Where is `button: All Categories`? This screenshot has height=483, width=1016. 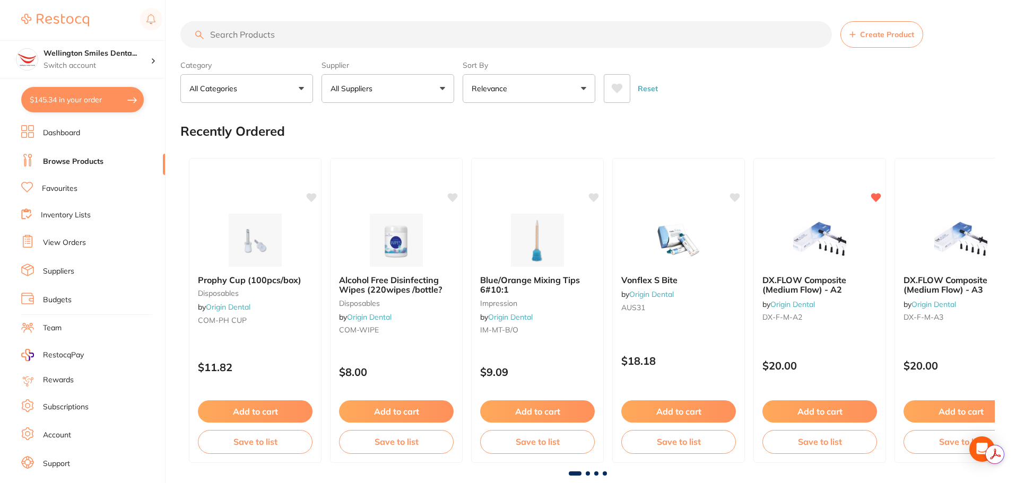 button: All Categories is located at coordinates (247, 89).